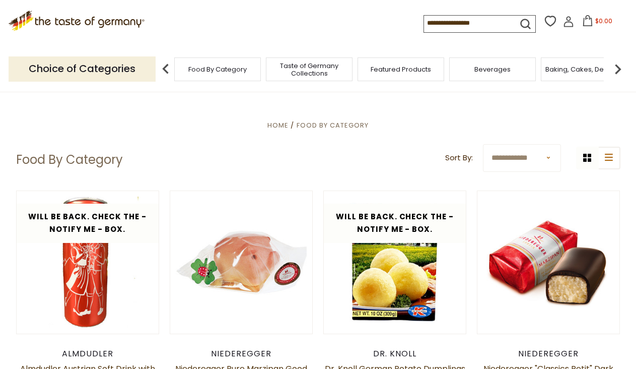  What do you see at coordinates (69, 160) in the screenshot?
I see `h1: Food By Category` at bounding box center [69, 160].